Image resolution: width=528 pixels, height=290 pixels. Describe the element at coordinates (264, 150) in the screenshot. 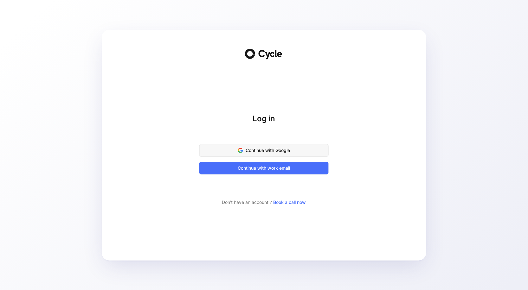

I see `span: Continue with Google` at that location.